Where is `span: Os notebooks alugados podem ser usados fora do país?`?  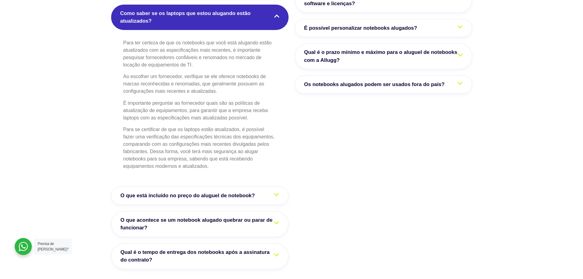
span: Os notebooks alugados podem ser usados fora do país? is located at coordinates (376, 84).